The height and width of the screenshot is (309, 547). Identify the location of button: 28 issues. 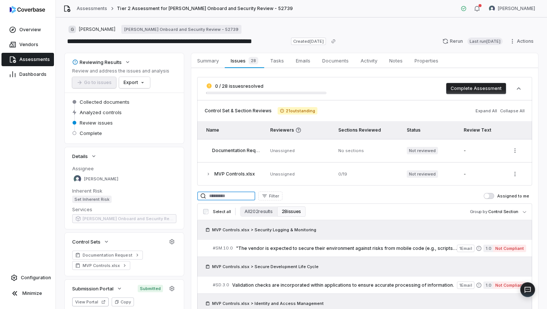
(291, 212).